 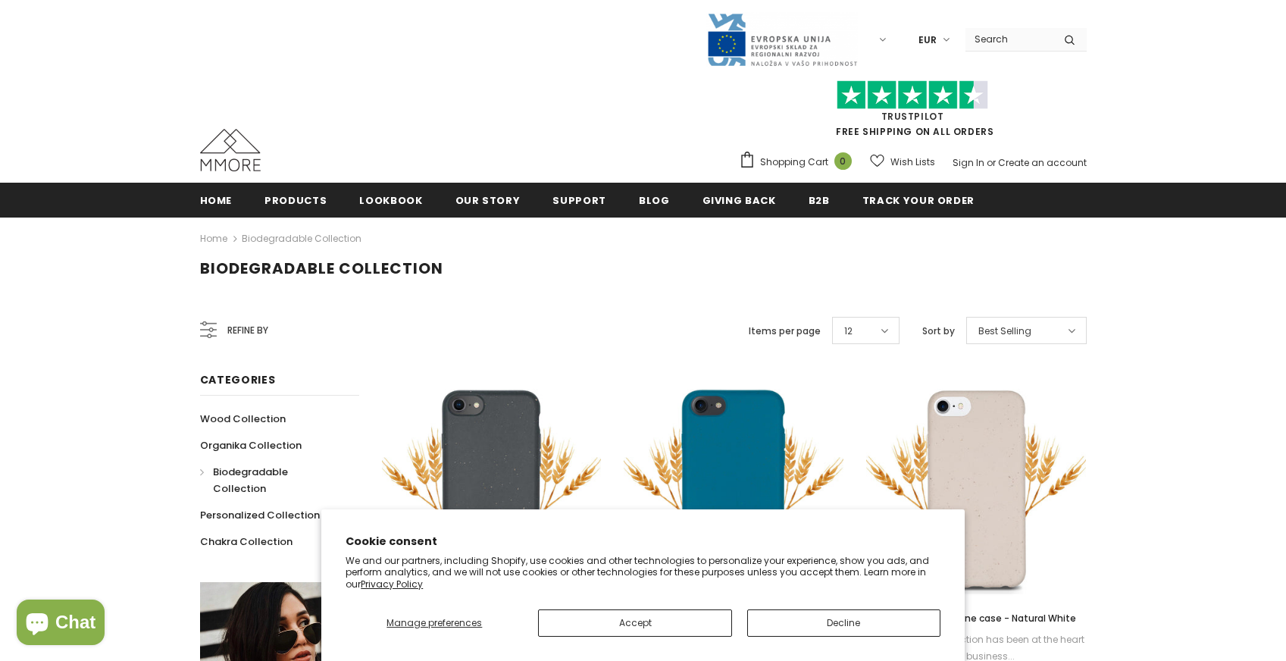 What do you see at coordinates (843, 623) in the screenshot?
I see `button: Decline` at bounding box center [843, 623].